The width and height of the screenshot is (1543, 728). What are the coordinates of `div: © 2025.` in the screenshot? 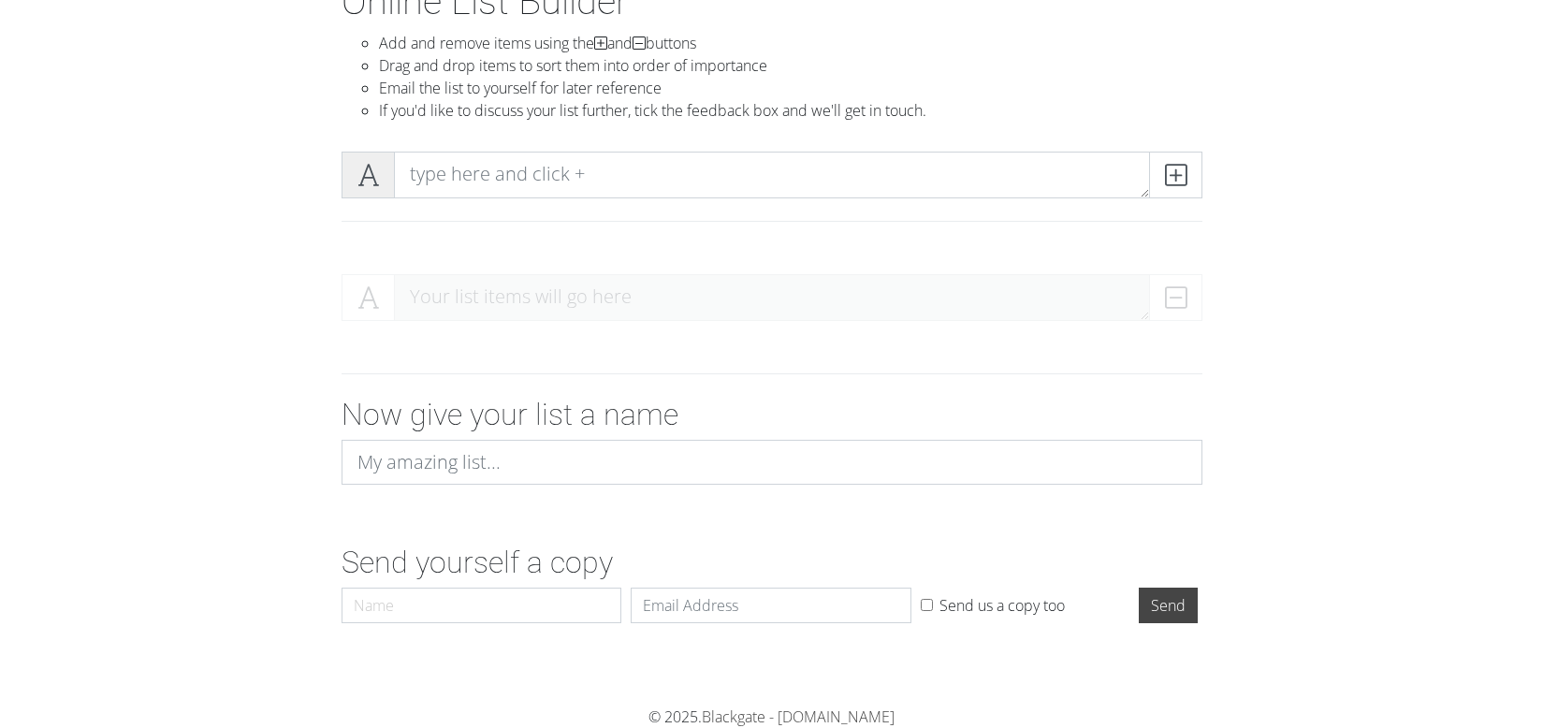 It's located at (772, 717).